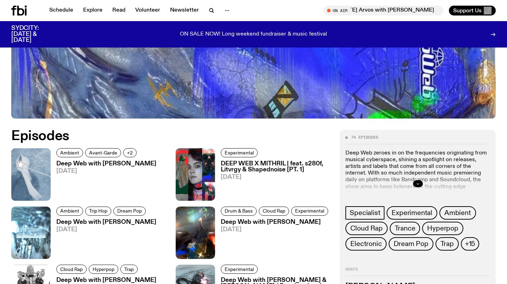 Image resolution: width=507 pixels, height=284 pixels. What do you see at coordinates (98, 211) in the screenshot?
I see `span: Trip Hop` at bounding box center [98, 211].